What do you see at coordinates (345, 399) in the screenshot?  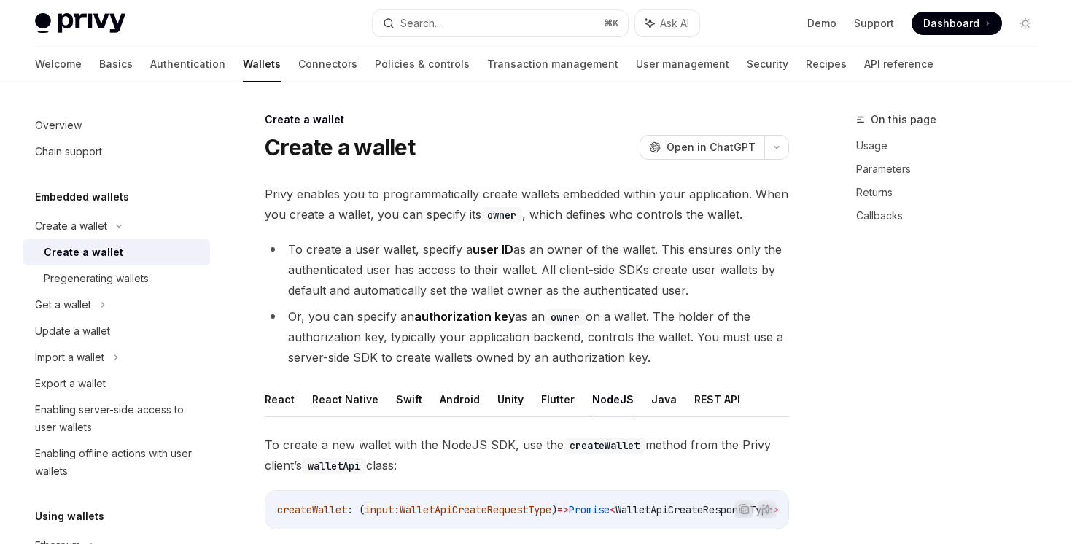 I see `button: React Native` at bounding box center [345, 399].